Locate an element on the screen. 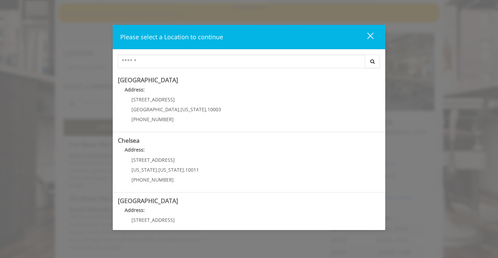 This screenshot has width=498, height=258. span: Please select a Location to continue is located at coordinates (172, 37).